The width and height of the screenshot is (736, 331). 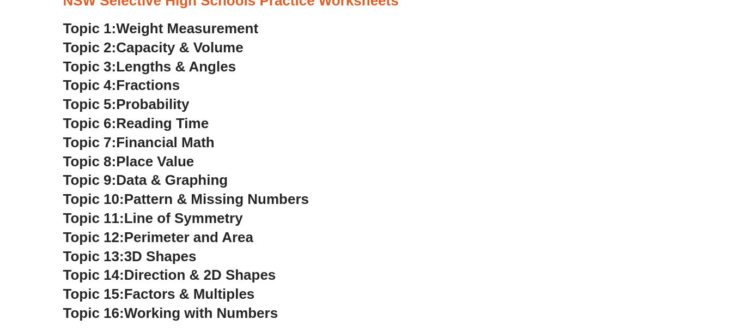 What do you see at coordinates (187, 28) in the screenshot?
I see `span: Weight Measurement` at bounding box center [187, 28].